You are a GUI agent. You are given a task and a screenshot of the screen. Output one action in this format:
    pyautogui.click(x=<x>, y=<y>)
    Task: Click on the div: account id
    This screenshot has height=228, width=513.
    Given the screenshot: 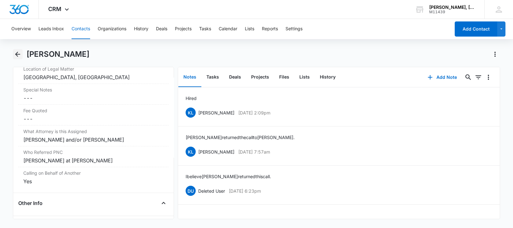 What is the action you would take?
    pyautogui.click(x=452, y=12)
    